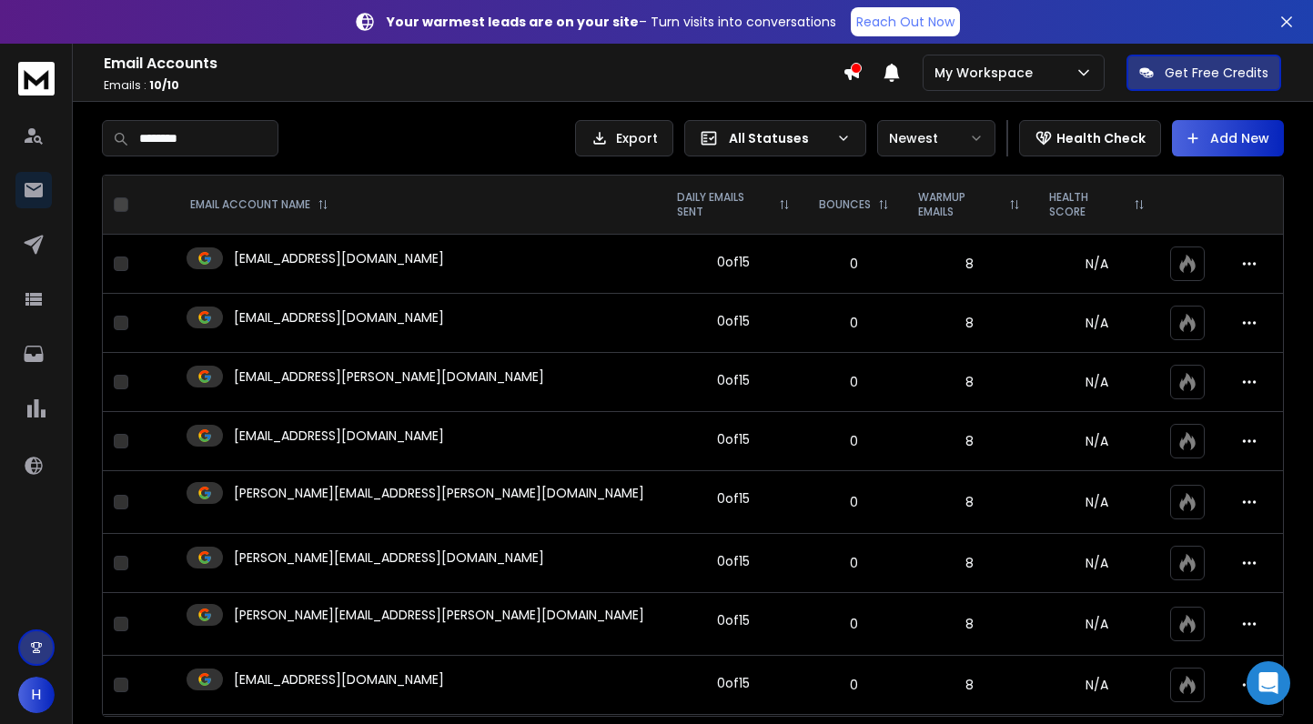 Image resolution: width=1313 pixels, height=724 pixels. I want to click on p: Health Check, so click(1101, 138).